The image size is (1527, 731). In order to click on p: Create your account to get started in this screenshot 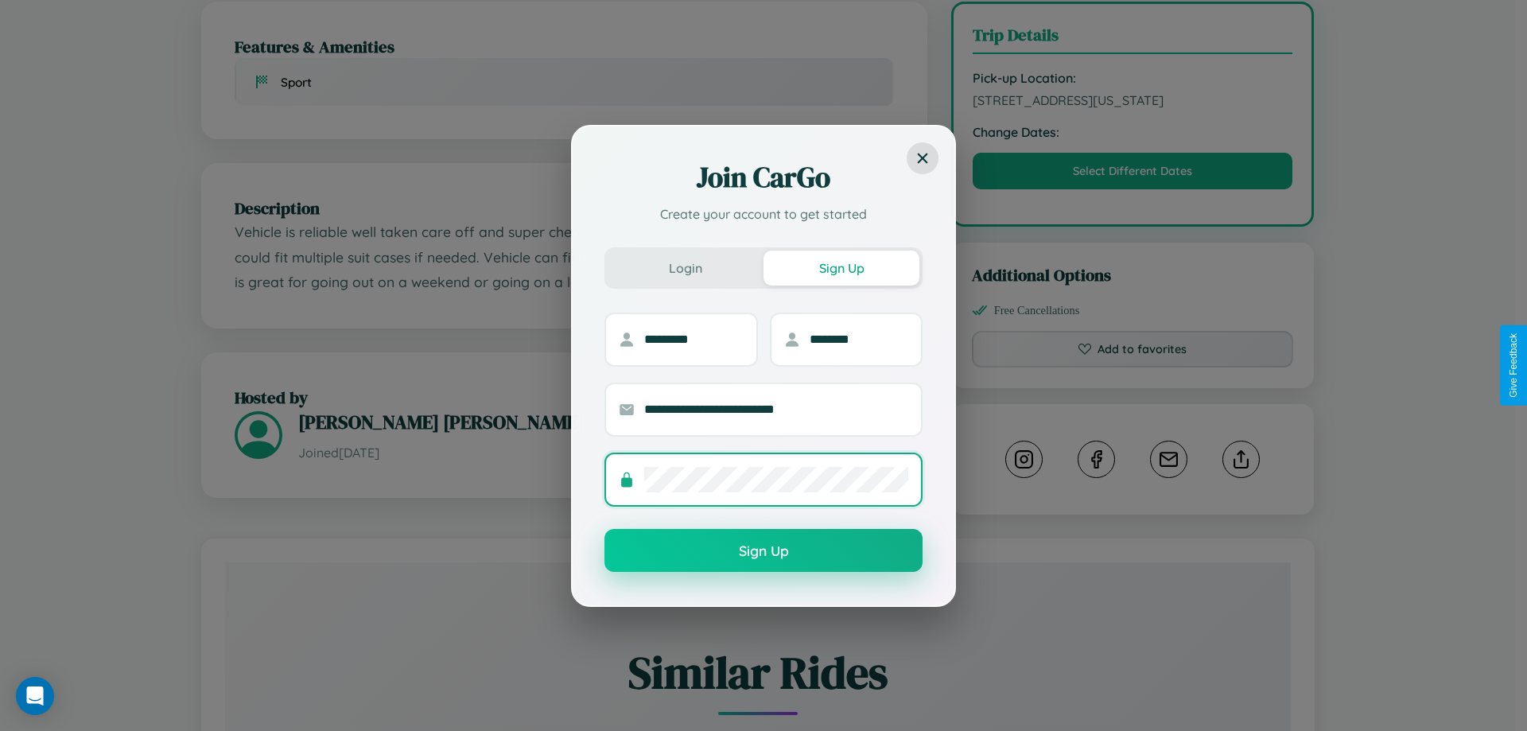, I will do `click(764, 214)`.